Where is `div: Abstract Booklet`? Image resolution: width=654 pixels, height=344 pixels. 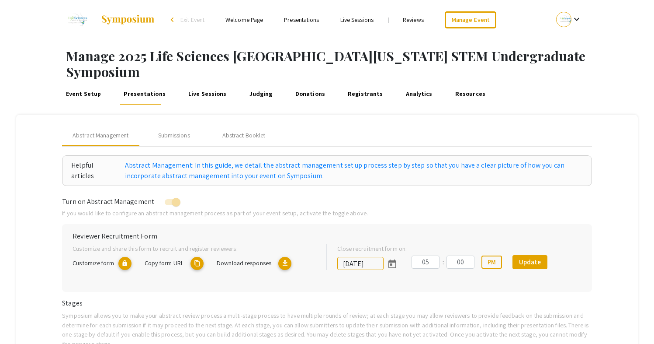
div: Abstract Booklet is located at coordinates (244, 135).